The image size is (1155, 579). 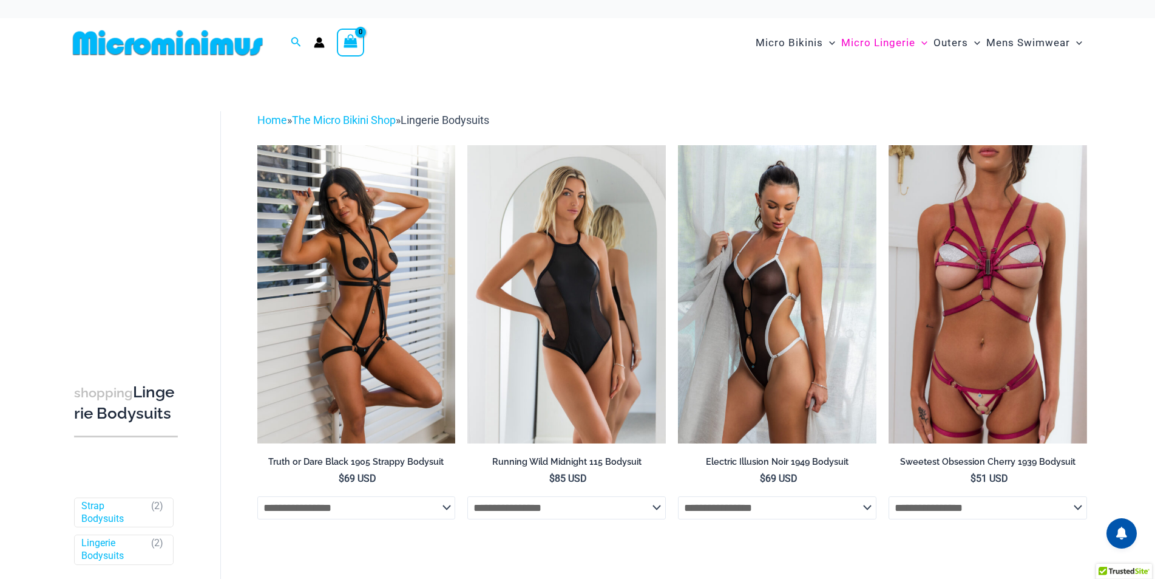 What do you see at coordinates (789, 42) in the screenshot?
I see `span: Micro Bikinis` at bounding box center [789, 42].